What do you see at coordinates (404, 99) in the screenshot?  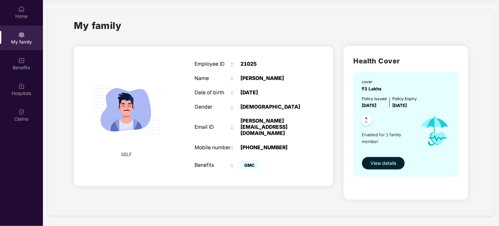 I see `div: Policy Expiry` at bounding box center [404, 99].